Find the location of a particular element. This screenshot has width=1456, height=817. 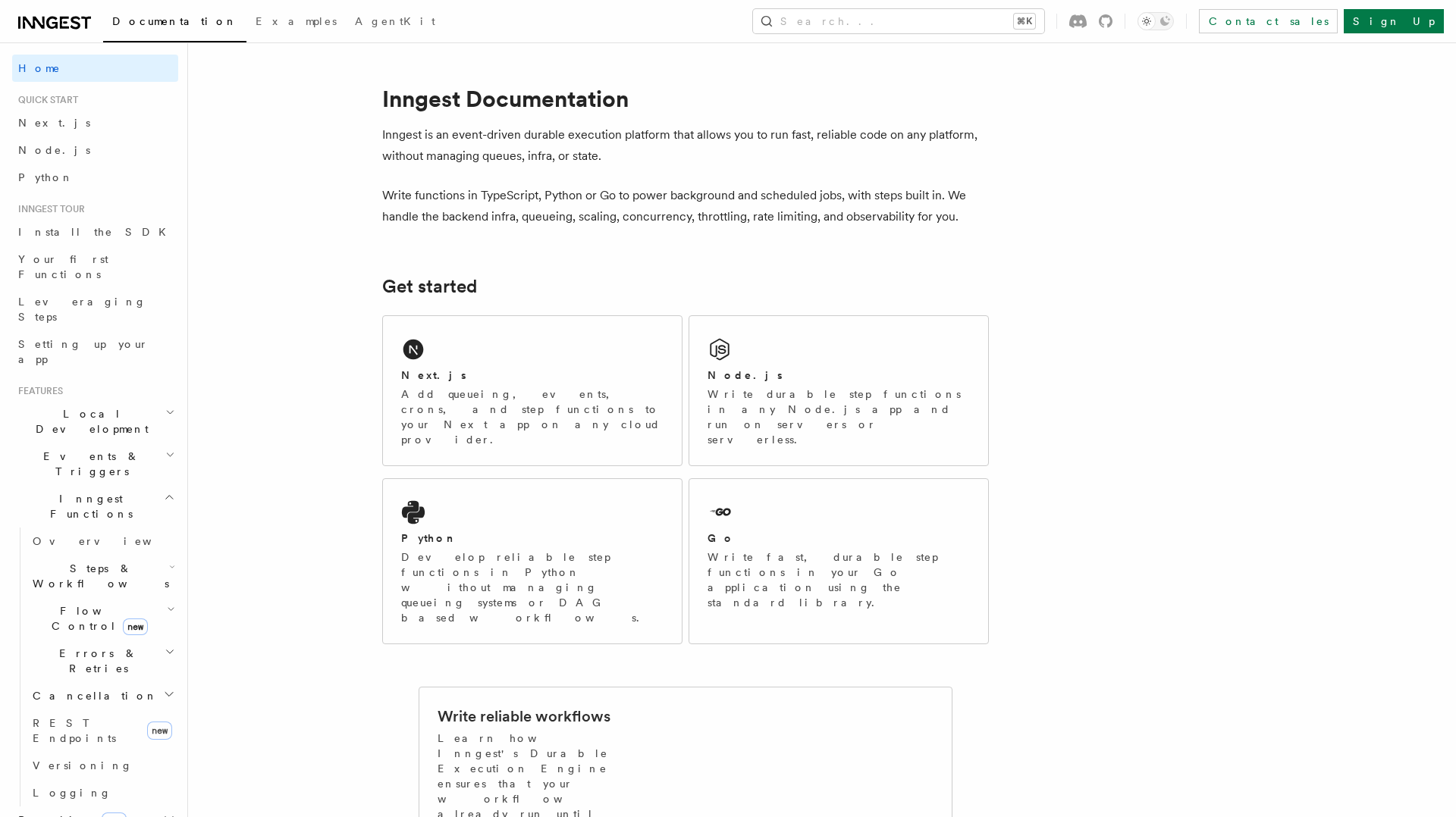

a: Node.js is located at coordinates (95, 150).